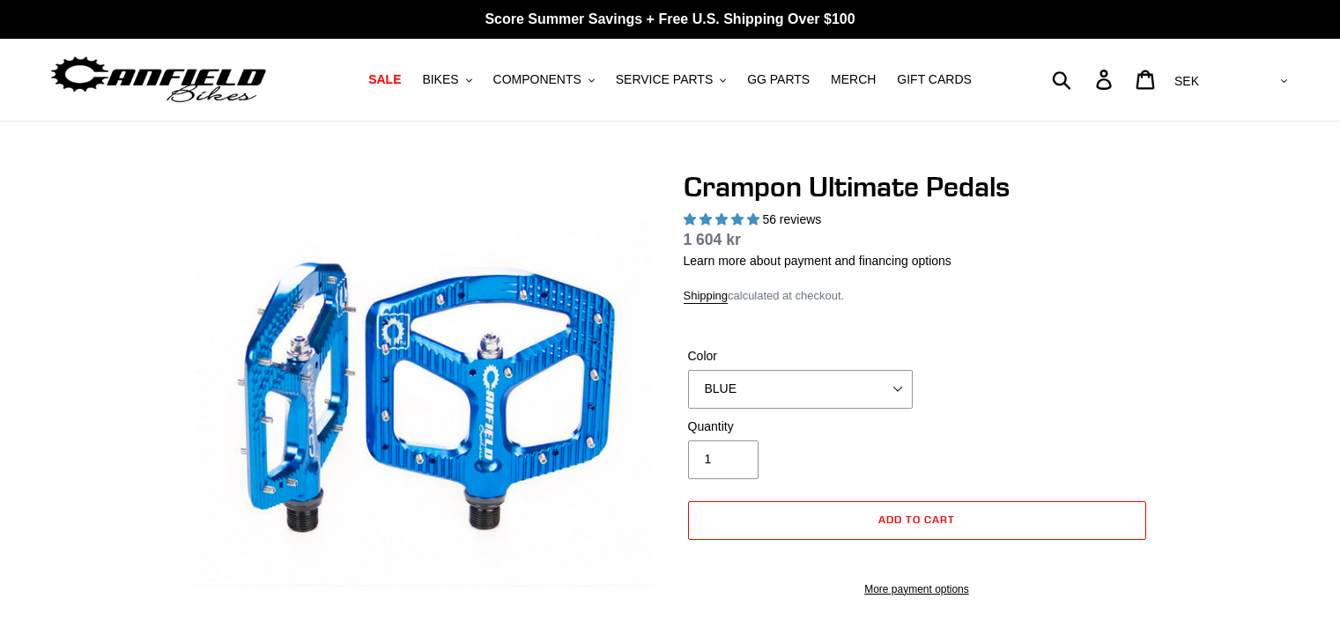 The height and width of the screenshot is (643, 1340). What do you see at coordinates (853, 79) in the screenshot?
I see `a: MERCH` at bounding box center [853, 79].